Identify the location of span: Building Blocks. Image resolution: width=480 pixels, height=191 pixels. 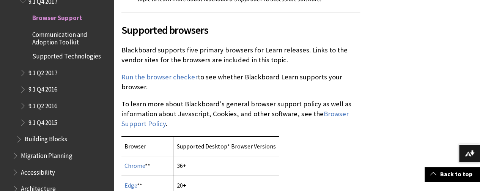
(46, 138).